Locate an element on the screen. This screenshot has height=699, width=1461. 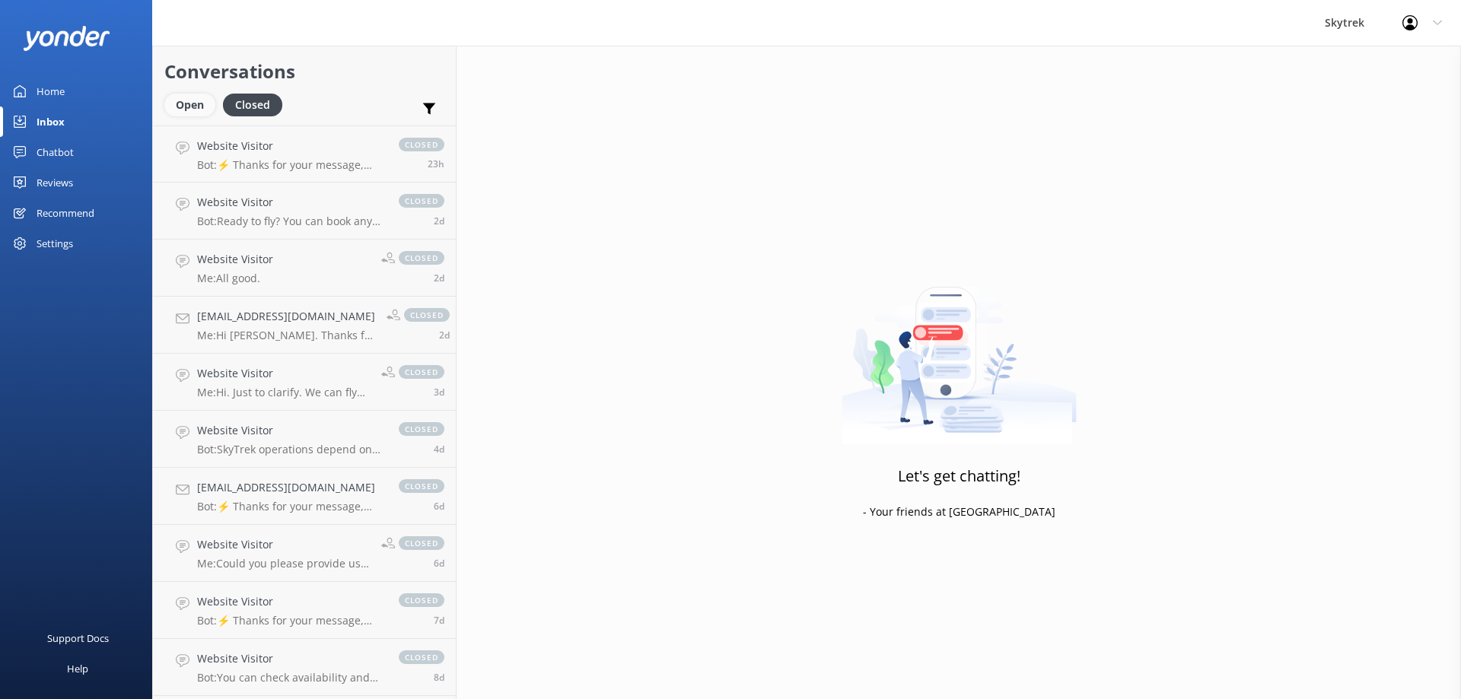
span: Aug 21 2025 11:30am (UTC +12:00) Pacific/Auckland is located at coordinates (436, 164).